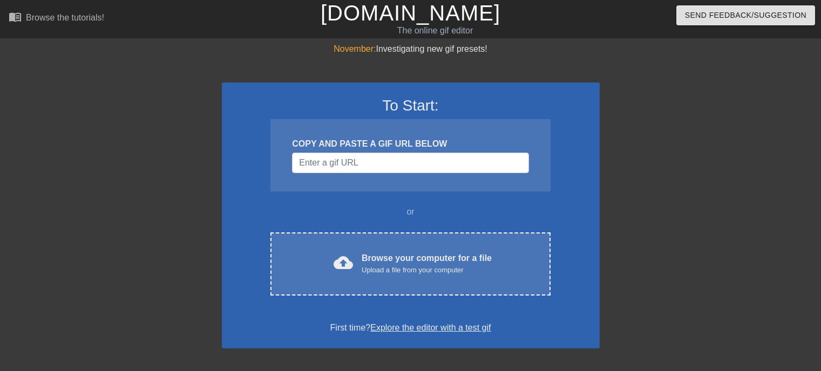  I want to click on span: cloud_upload, so click(343, 263).